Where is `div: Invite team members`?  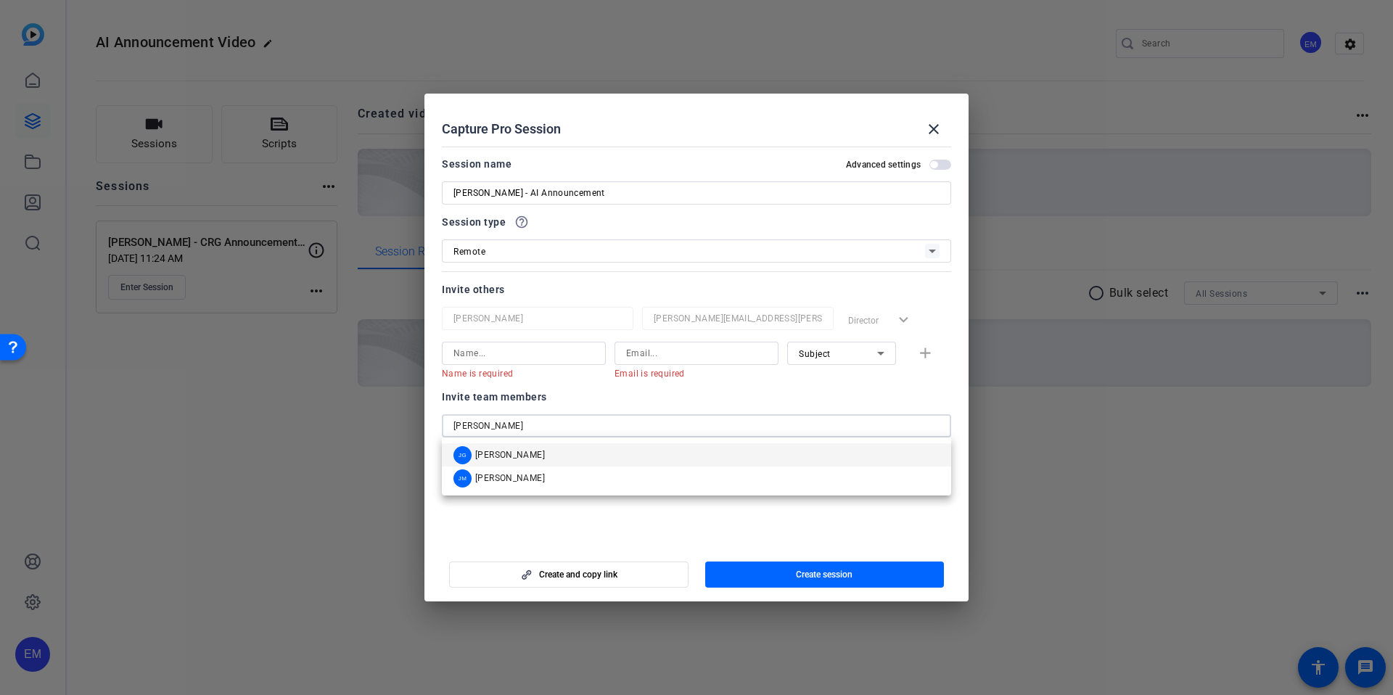
div: Invite team members is located at coordinates (696, 397).